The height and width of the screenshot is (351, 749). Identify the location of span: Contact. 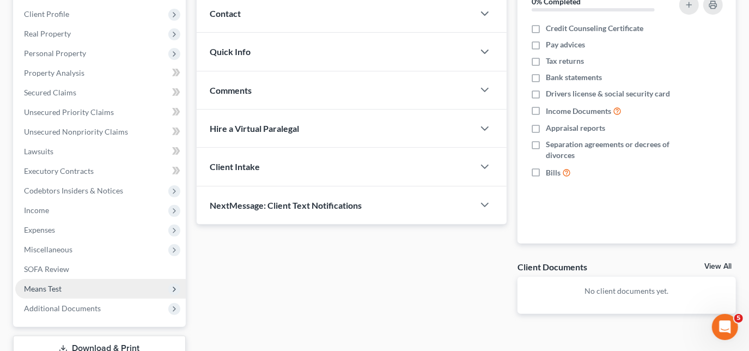
(225, 13).